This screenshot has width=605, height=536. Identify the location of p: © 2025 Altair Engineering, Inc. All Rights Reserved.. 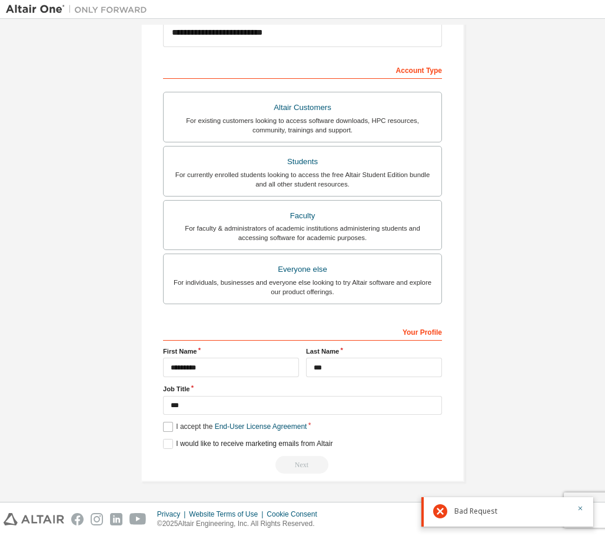
(241, 523).